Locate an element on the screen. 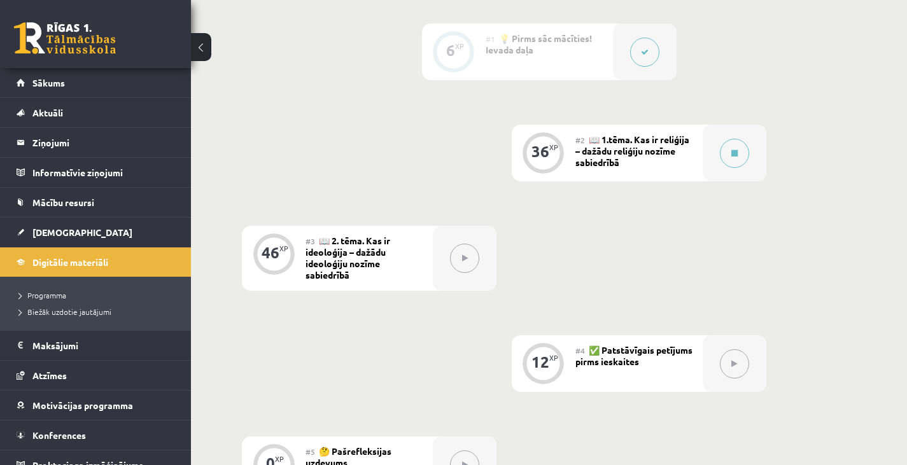 Image resolution: width=907 pixels, height=465 pixels. a: Motivācijas programma is located at coordinates (95, 405).